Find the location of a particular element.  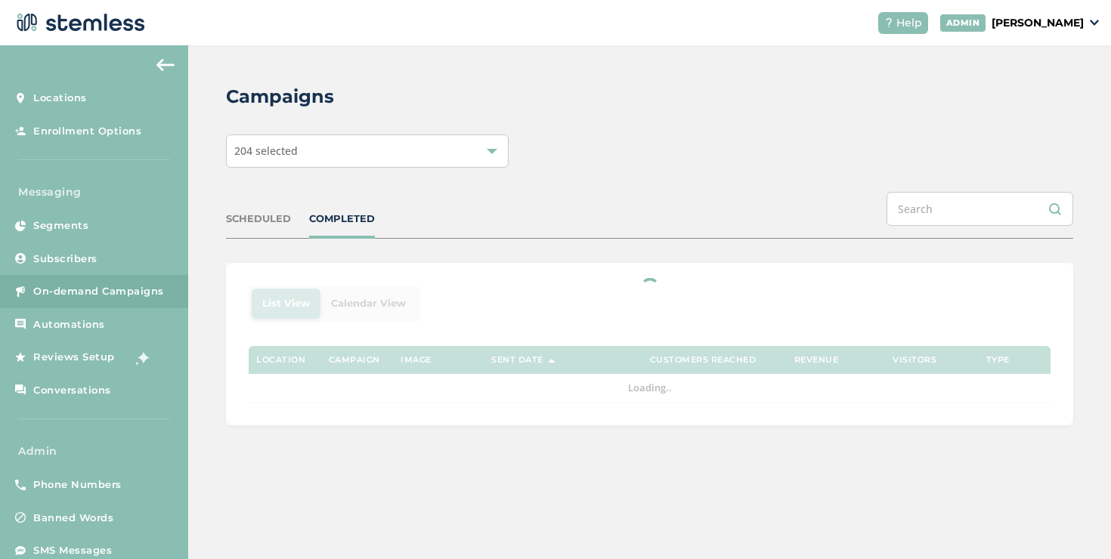

span: Phone Numbers is located at coordinates (77, 485).